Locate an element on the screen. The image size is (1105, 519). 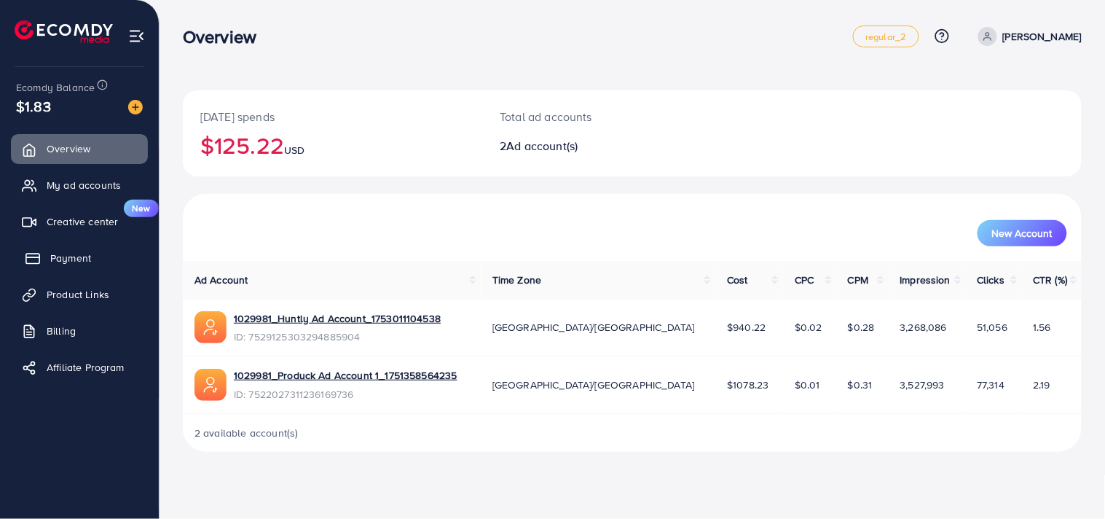
span: 3,268,086 is located at coordinates (924, 327).